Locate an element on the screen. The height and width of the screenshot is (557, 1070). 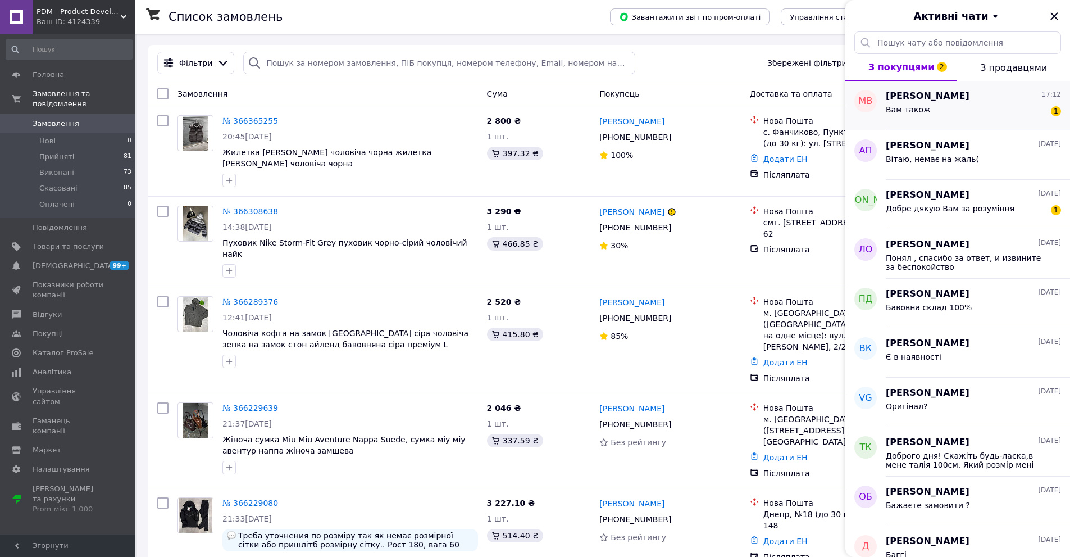
span: ТК is located at coordinates (865, 447).